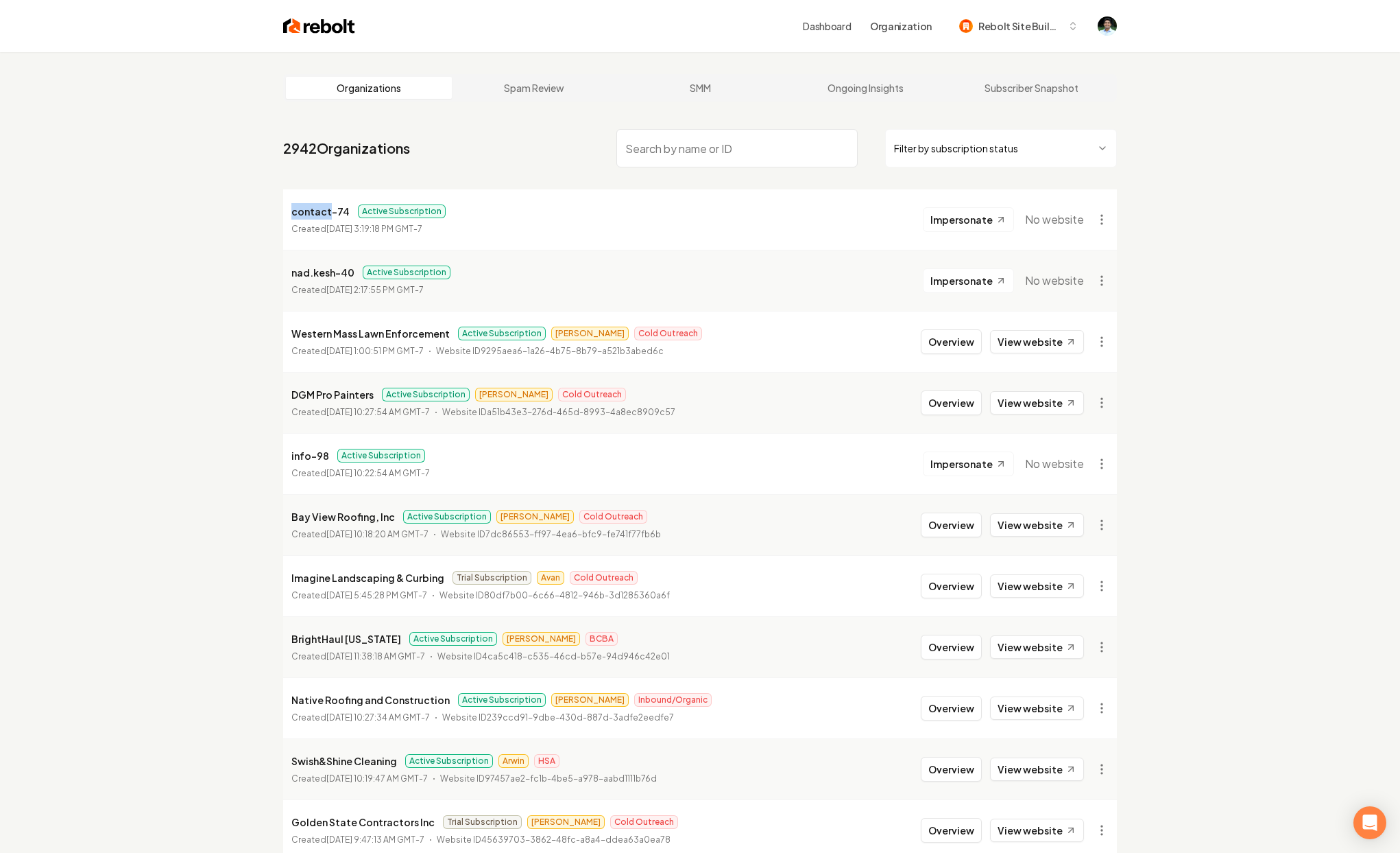  I want to click on span: BCBA, so click(602, 638).